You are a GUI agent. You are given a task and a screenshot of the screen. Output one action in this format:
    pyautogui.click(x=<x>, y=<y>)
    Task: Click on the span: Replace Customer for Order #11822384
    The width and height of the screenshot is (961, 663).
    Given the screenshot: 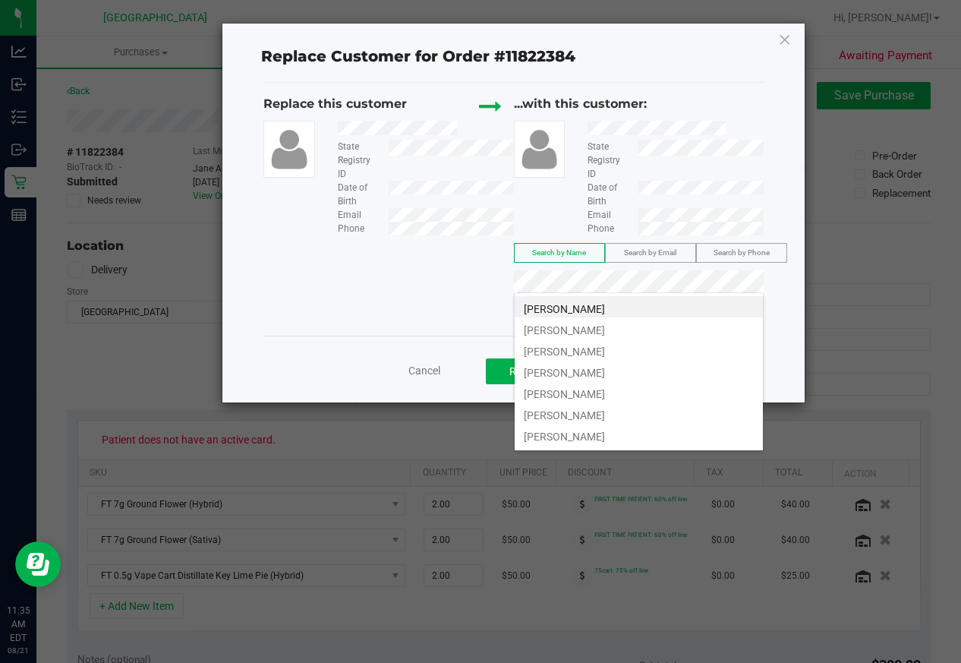 What is the action you would take?
    pyautogui.click(x=418, y=57)
    